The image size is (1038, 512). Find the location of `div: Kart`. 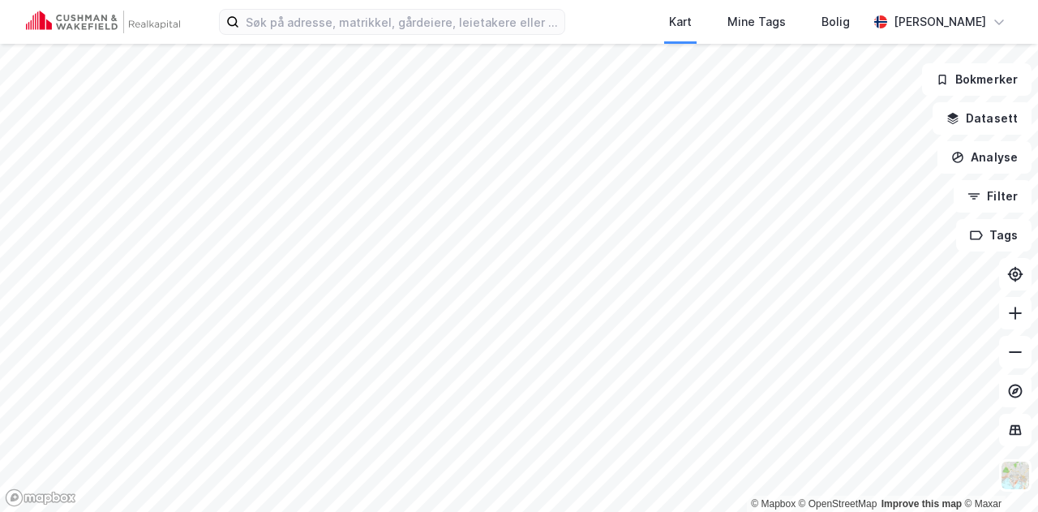

div: Kart is located at coordinates (681, 22).